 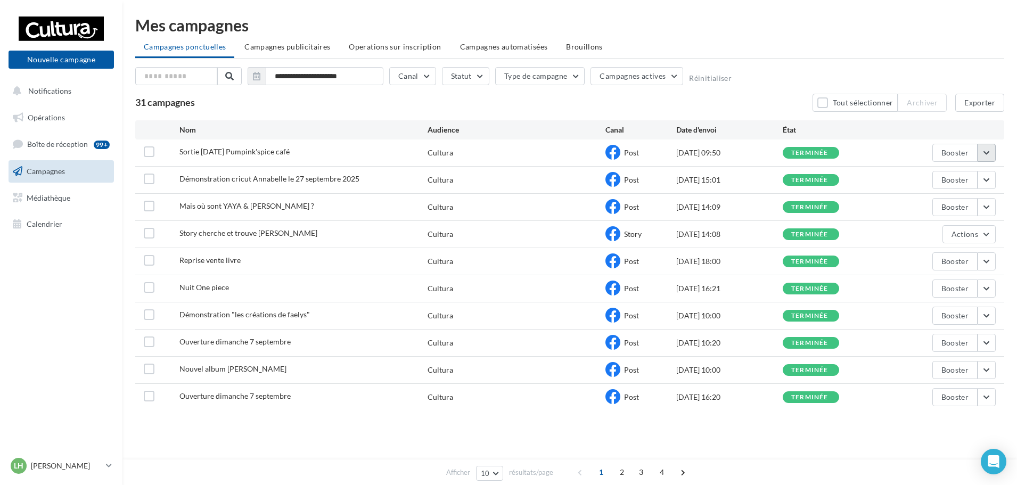 What do you see at coordinates (730, 130) in the screenshot?
I see `div: Date d'envoi` at bounding box center [730, 130].